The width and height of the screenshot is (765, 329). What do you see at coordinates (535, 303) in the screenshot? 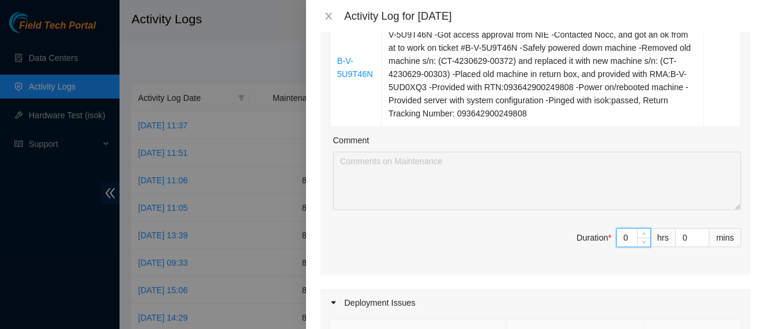
I see `div: Deployment Issues` at bounding box center [535, 303].